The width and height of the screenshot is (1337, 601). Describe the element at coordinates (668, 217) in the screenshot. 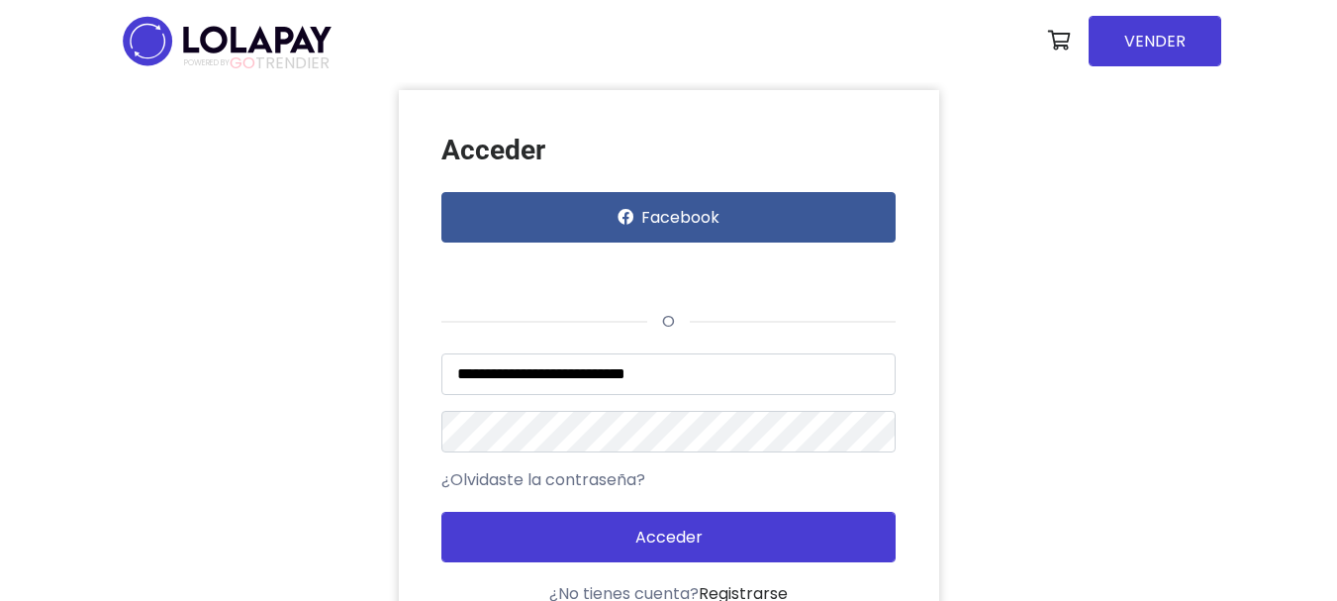

I see `button: Facebook` at that location.